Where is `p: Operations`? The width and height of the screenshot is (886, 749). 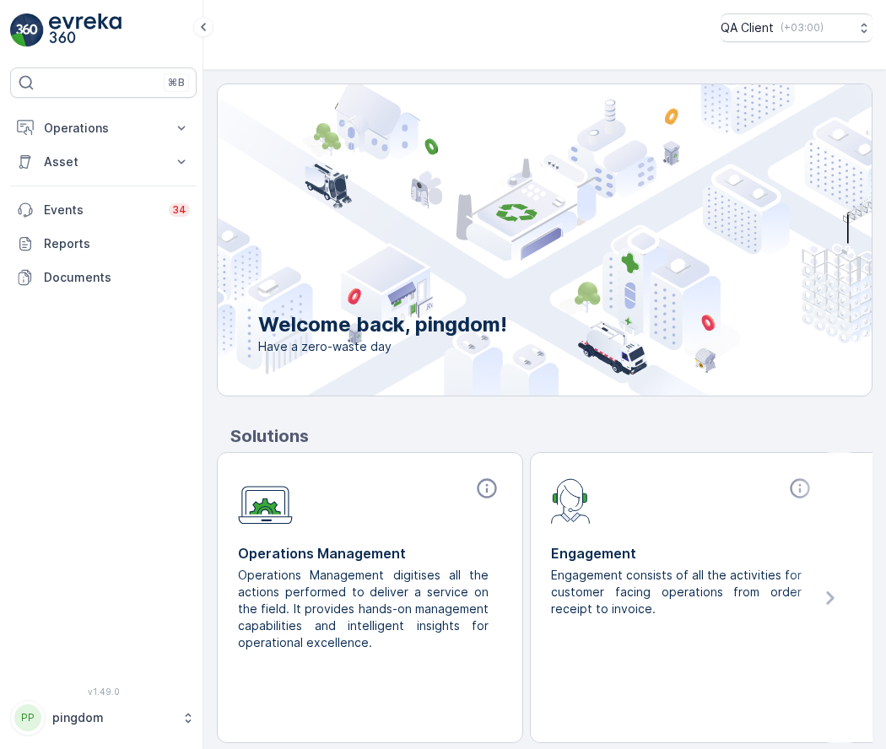
p: Operations is located at coordinates (103, 128).